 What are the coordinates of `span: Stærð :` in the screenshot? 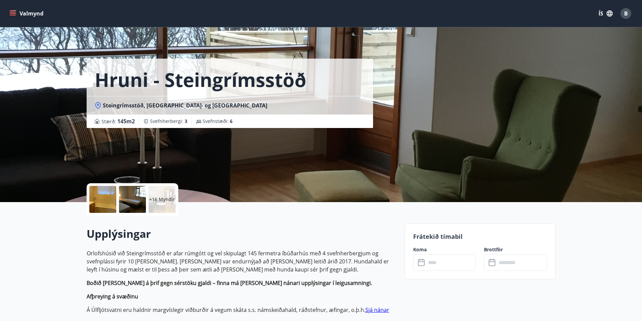 It's located at (118, 121).